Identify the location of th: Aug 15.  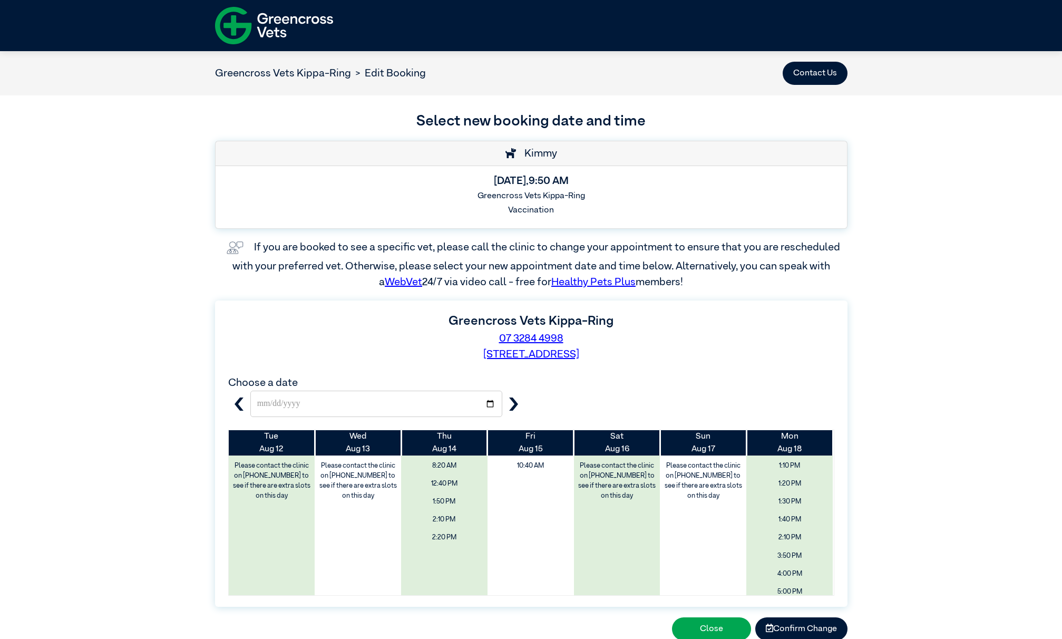
(531, 443).